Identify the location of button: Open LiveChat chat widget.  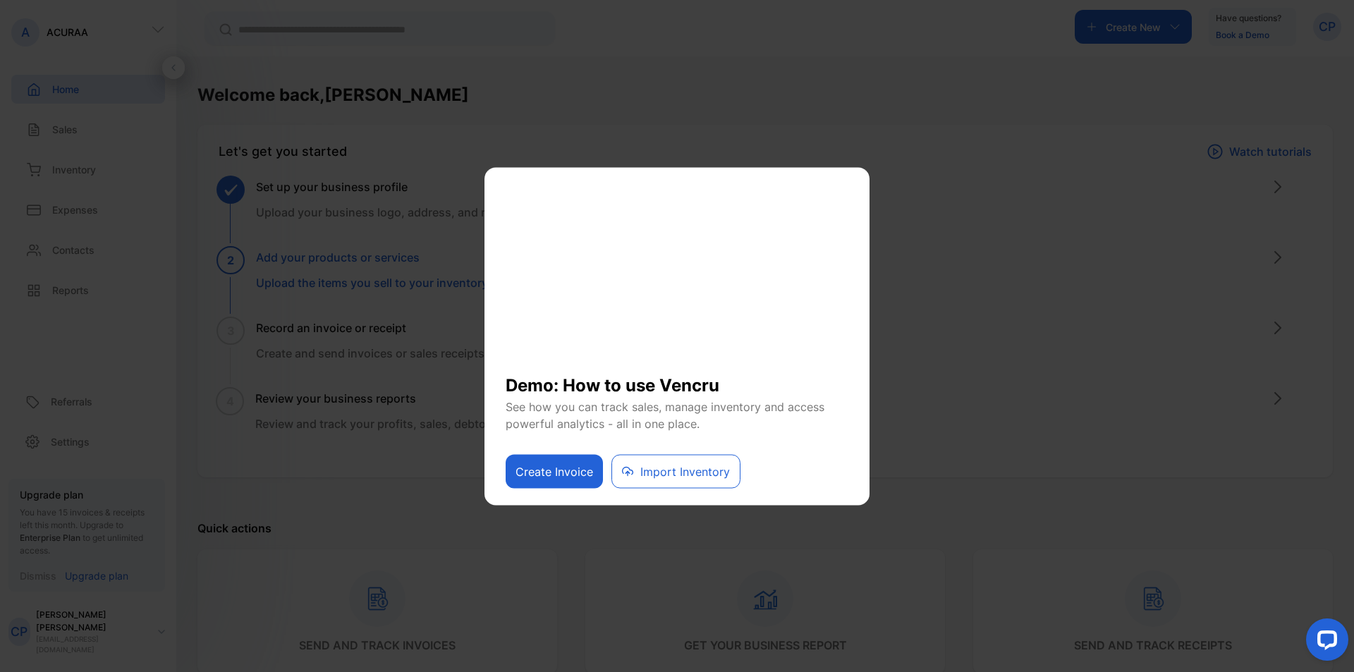
(32, 27).